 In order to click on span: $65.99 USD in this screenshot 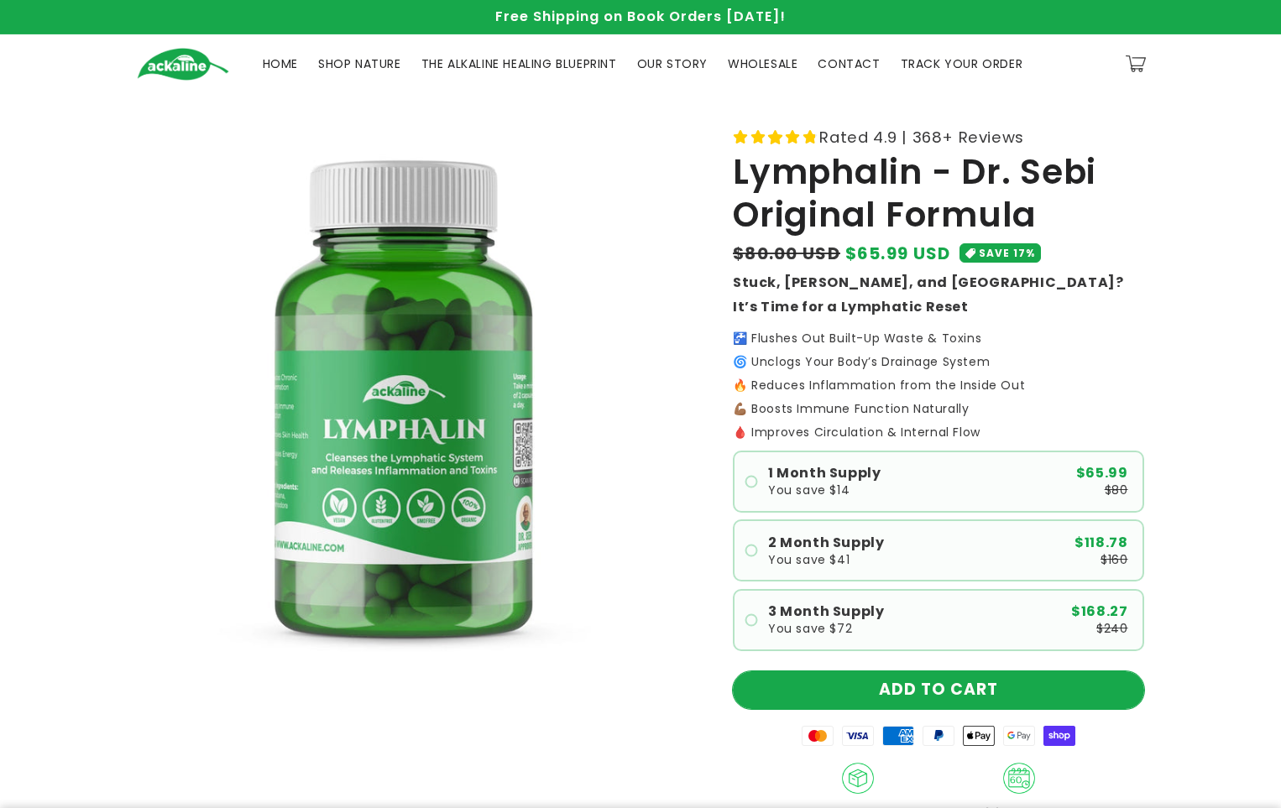, I will do `click(898, 253)`.